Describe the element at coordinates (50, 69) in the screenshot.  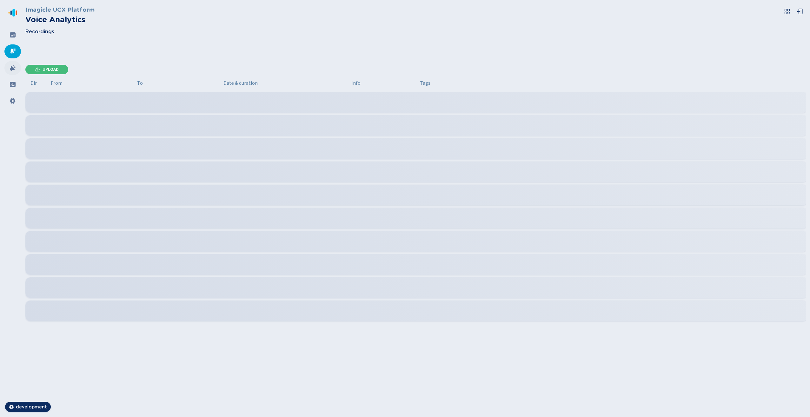
I see `span: Upload` at that location.